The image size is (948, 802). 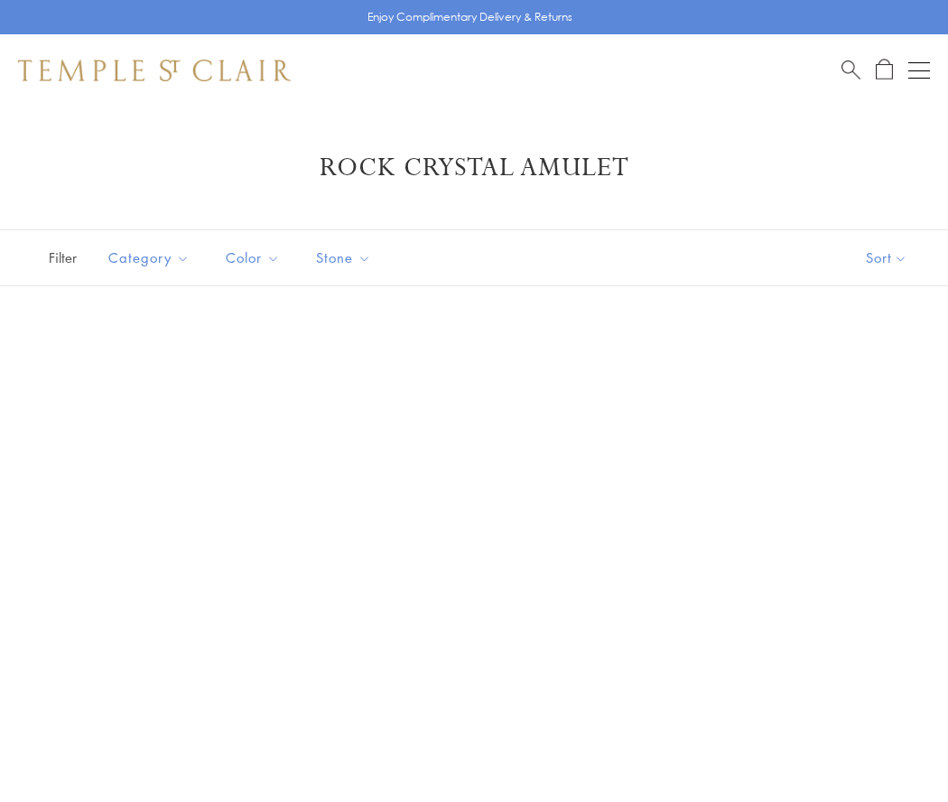 I want to click on a: Open Shopping Bag, so click(x=884, y=70).